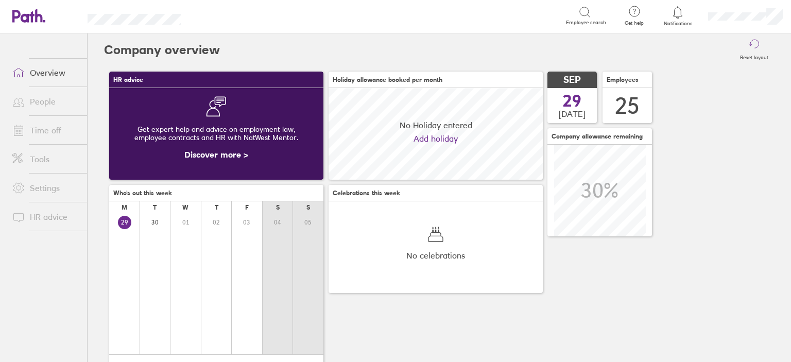 This screenshot has width=791, height=362. What do you see at coordinates (623, 80) in the screenshot?
I see `span: Employees` at bounding box center [623, 80].